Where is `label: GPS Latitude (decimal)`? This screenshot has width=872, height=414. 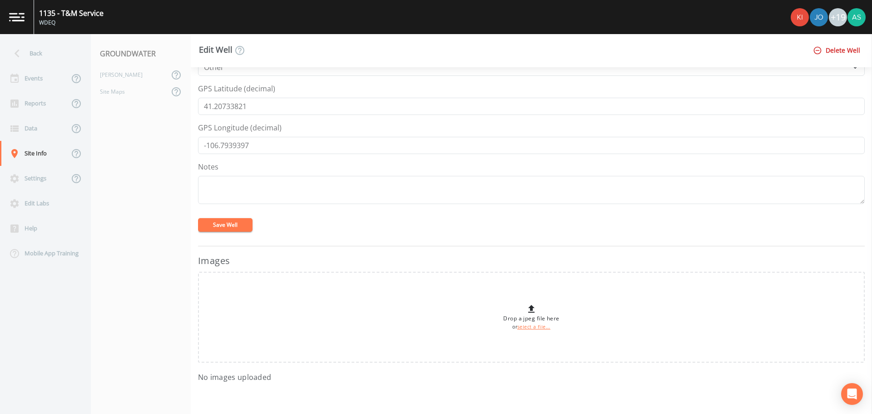
label: GPS Latitude (decimal) is located at coordinates (237, 89).